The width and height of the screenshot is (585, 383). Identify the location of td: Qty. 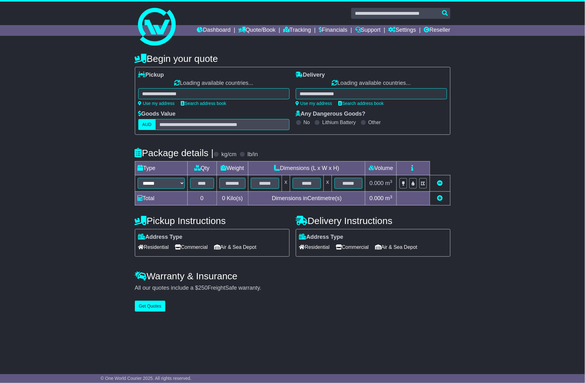
(202, 168).